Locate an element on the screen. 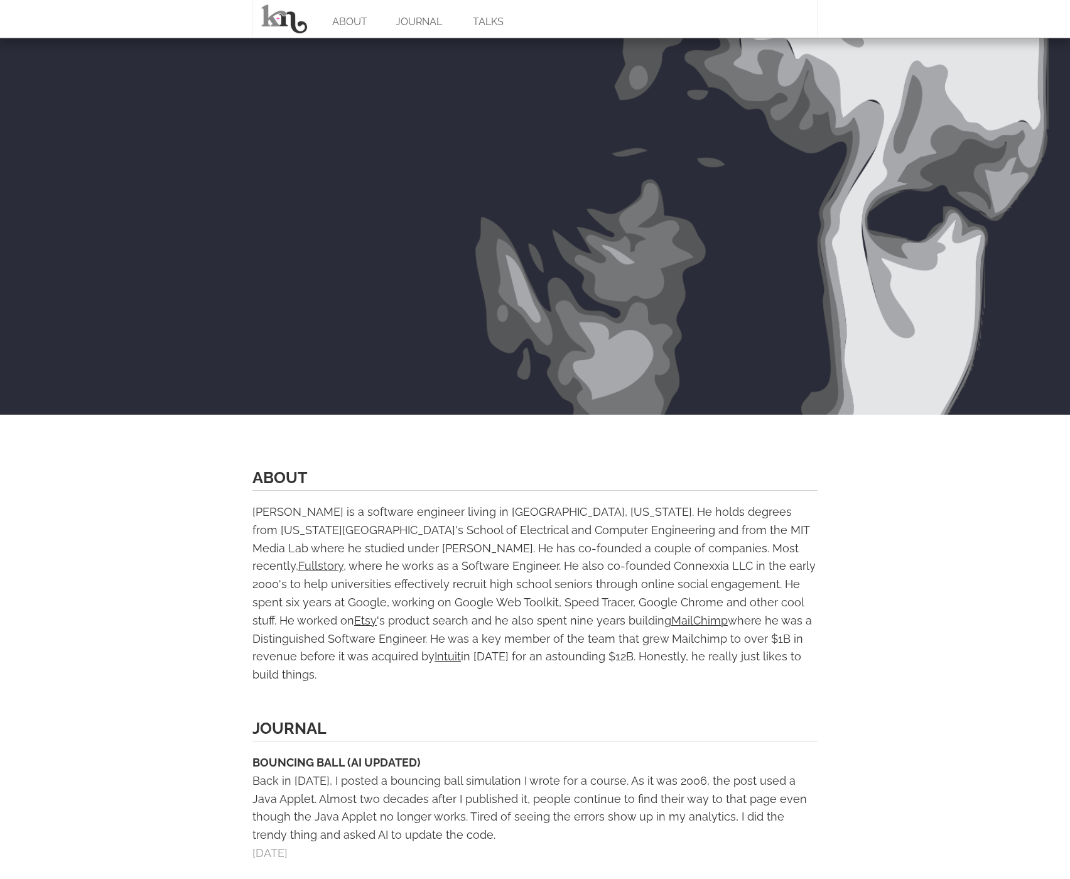  a: Intuit is located at coordinates (448, 656).